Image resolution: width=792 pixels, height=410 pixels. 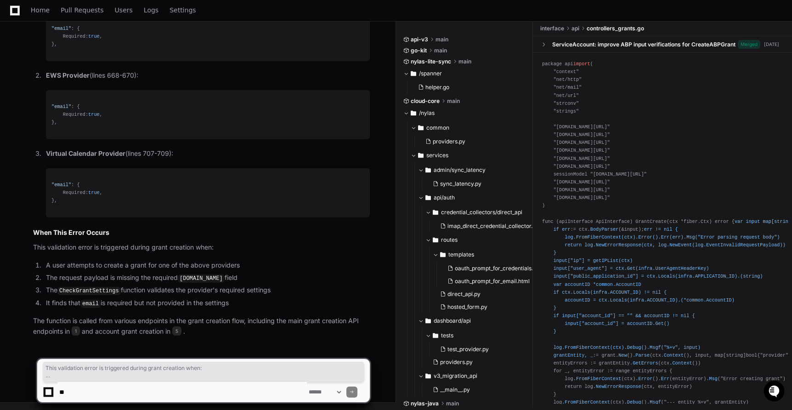 What do you see at coordinates (203, 371) in the screenshot?
I see `span: This validation error is triggered during grant creation when: A user attempts to create a grant ...` at bounding box center [203, 371].